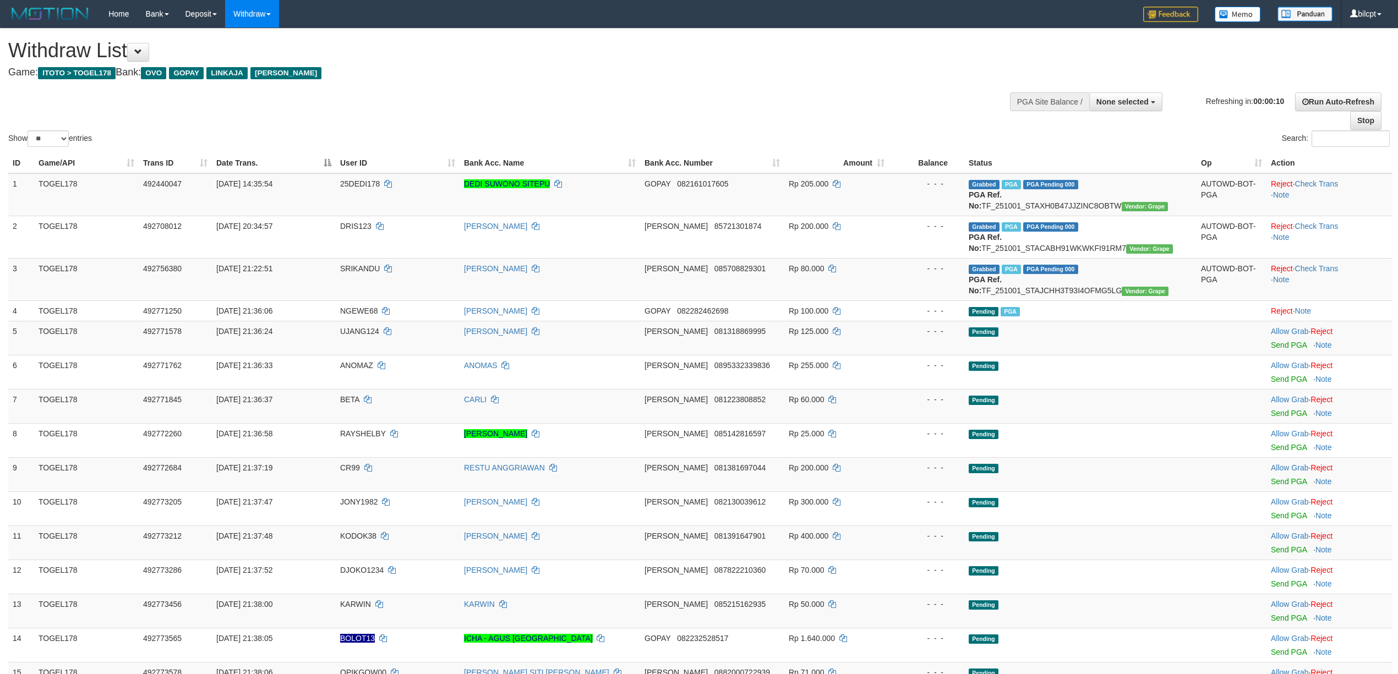  Describe the element at coordinates (162, 311) in the screenshot. I see `span: 492771250` at that location.